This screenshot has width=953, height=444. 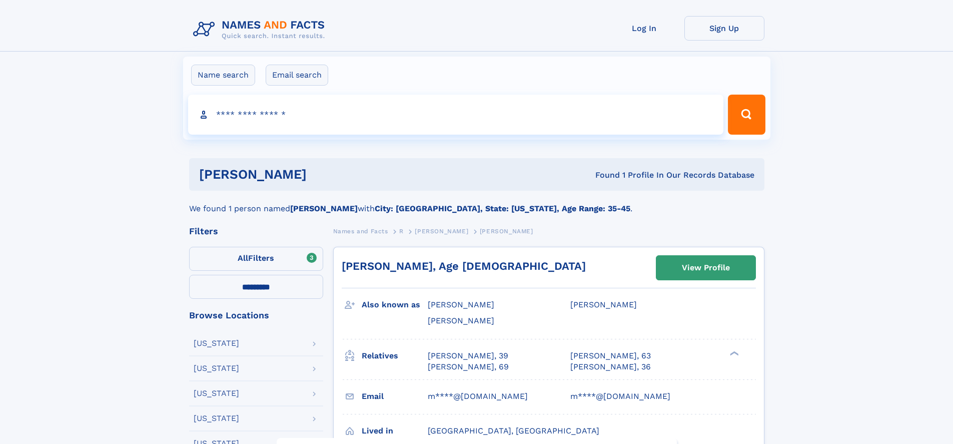 What do you see at coordinates (706, 268) in the screenshot?
I see `a: View Profile` at bounding box center [706, 268].